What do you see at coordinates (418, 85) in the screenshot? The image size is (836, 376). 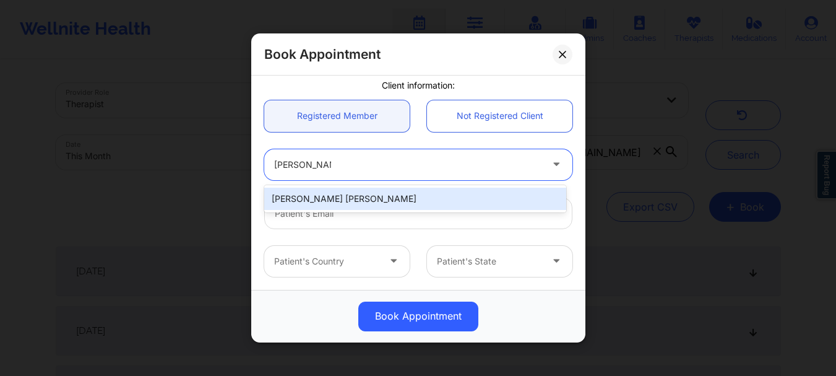 I see `div: Client information:` at bounding box center [418, 85].